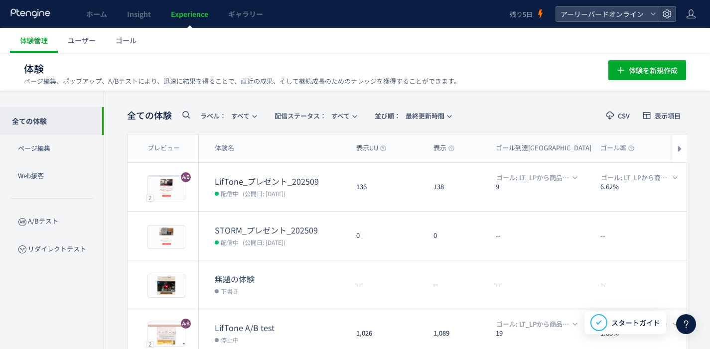  I want to click on dt: 19, so click(544, 333).